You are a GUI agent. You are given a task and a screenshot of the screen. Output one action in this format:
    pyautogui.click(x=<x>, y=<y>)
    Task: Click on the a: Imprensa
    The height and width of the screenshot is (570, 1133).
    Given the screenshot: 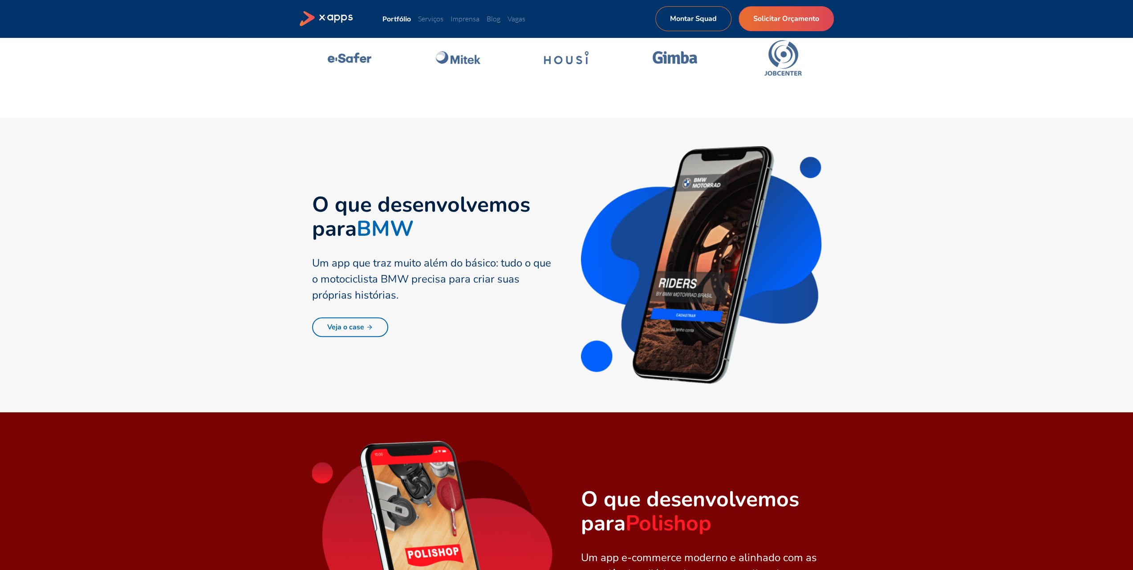 What is the action you would take?
    pyautogui.click(x=465, y=19)
    